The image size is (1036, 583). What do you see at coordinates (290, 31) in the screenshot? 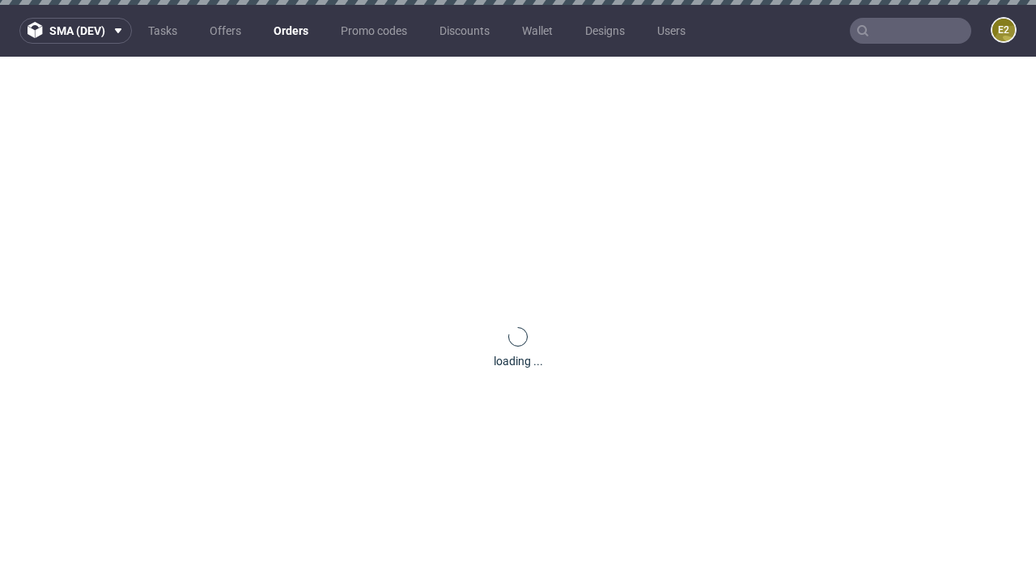
I see `a: Orders` at bounding box center [290, 31].